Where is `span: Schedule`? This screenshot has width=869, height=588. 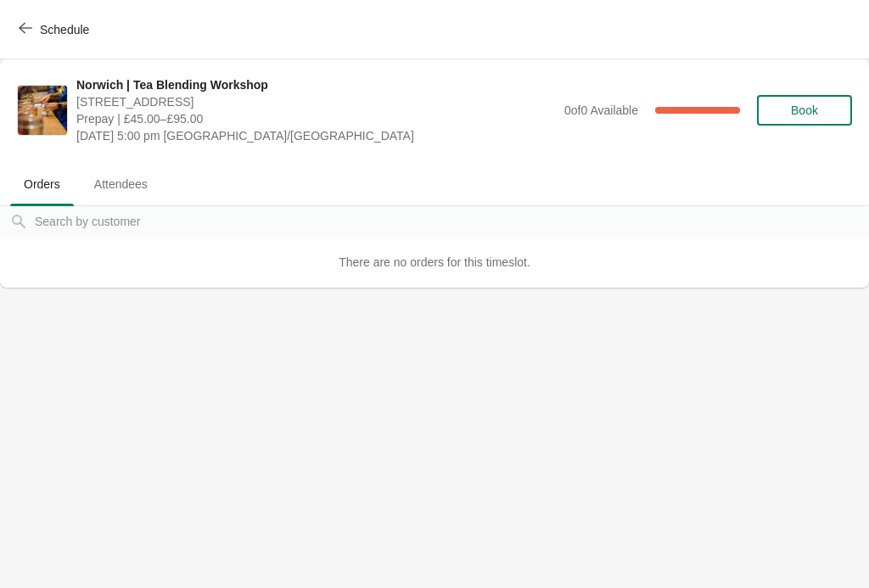 span: Schedule is located at coordinates (64, 30).